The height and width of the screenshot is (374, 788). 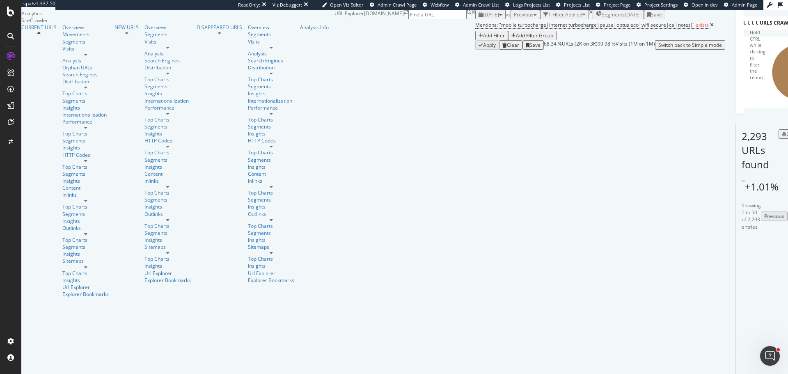 I want to click on div: HTTP Codes, so click(x=167, y=140).